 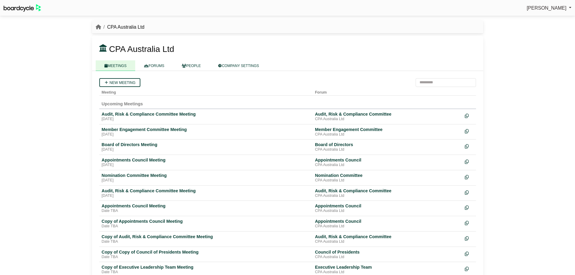 What do you see at coordinates (206, 175) in the screenshot?
I see `div: Nomination Committee Meeting` at bounding box center [206, 175].